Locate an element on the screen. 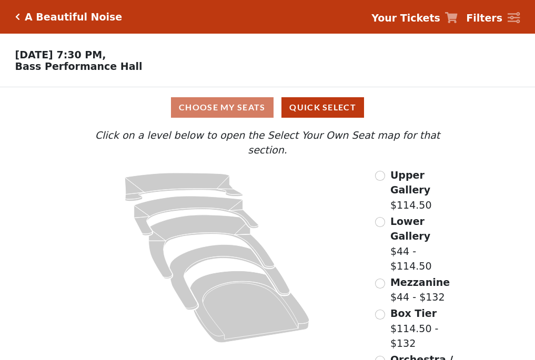 Image resolution: width=535 pixels, height=360 pixels. path: Lower Gallery - Seats Available: 42 is located at coordinates (196, 216).